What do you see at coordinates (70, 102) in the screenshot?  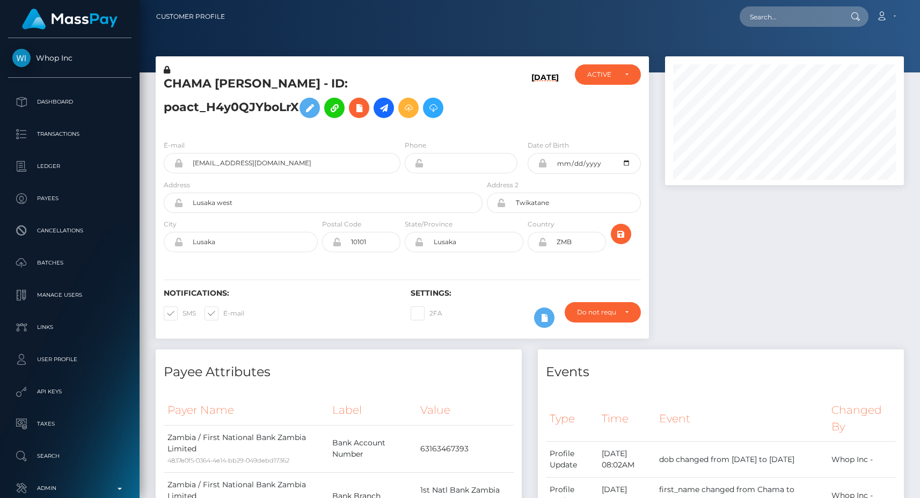 I see `a: Dashboard` at bounding box center [70, 102].